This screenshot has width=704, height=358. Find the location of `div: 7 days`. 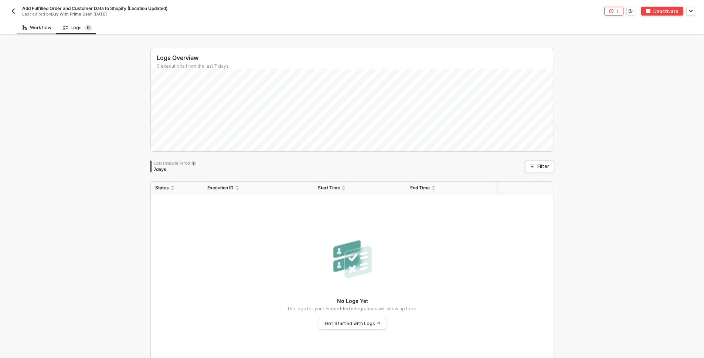

div: 7 days is located at coordinates (175, 169).